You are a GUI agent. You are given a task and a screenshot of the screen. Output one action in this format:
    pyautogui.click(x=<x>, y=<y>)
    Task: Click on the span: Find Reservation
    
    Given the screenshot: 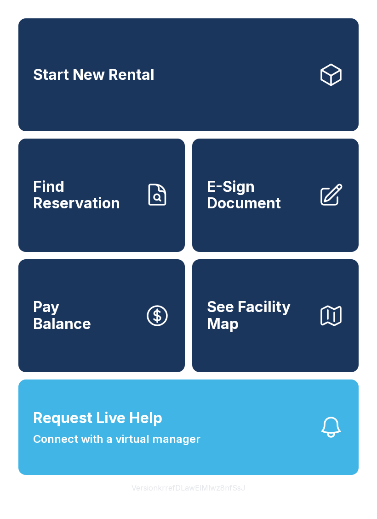 What is the action you would take?
    pyautogui.click(x=85, y=195)
    